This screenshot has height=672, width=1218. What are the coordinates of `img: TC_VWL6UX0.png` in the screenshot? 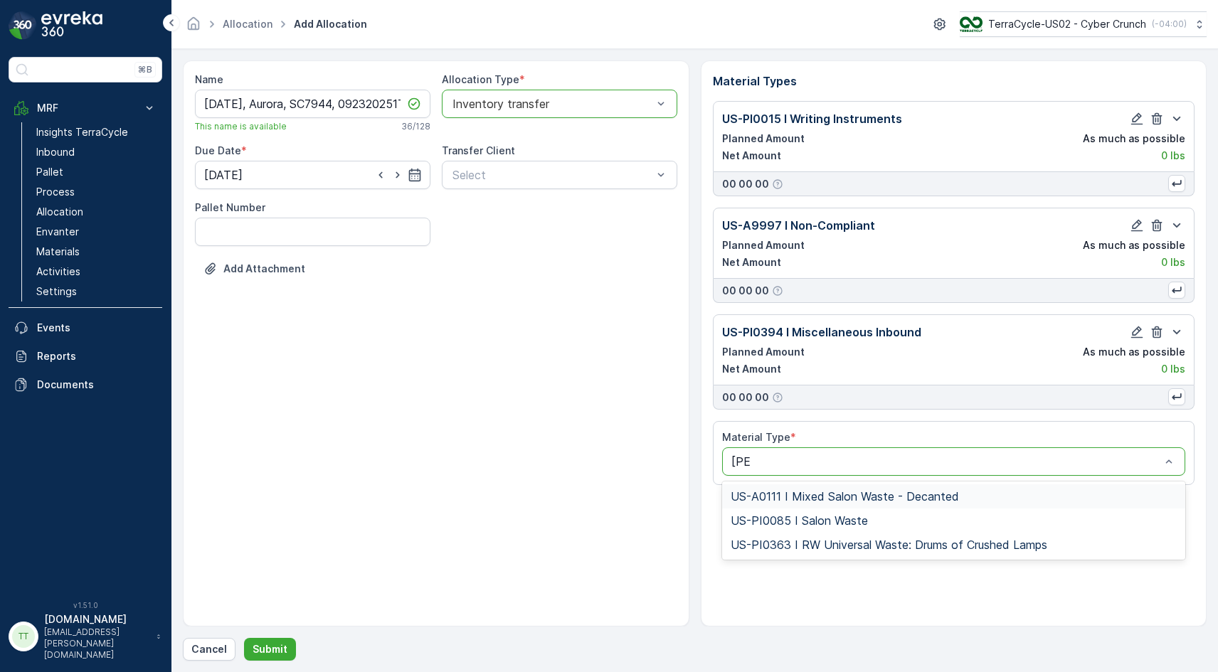 It's located at (971, 24).